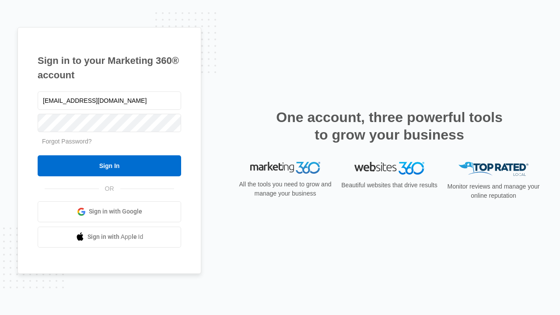  I want to click on p: All the tools you need to grow and manage your business, so click(285, 189).